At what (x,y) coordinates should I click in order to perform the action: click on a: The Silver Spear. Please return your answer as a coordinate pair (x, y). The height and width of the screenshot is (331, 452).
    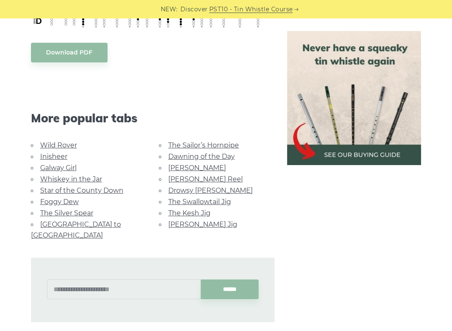
    Looking at the image, I should click on (67, 213).